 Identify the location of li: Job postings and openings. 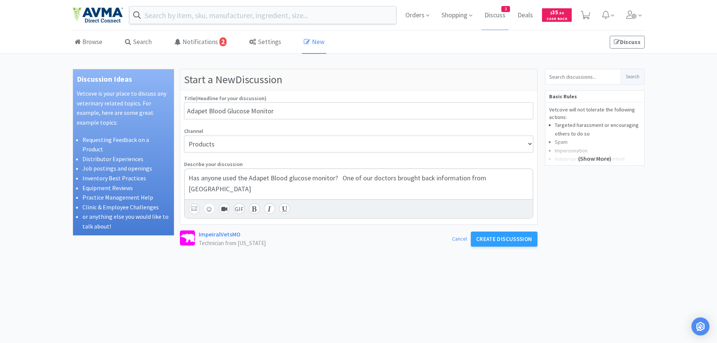
(126, 169).